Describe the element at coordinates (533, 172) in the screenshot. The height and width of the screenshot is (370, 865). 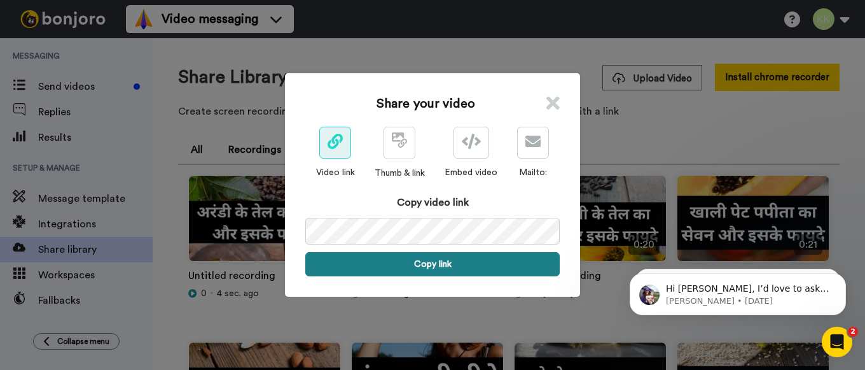
I see `div: Mailto:` at that location.